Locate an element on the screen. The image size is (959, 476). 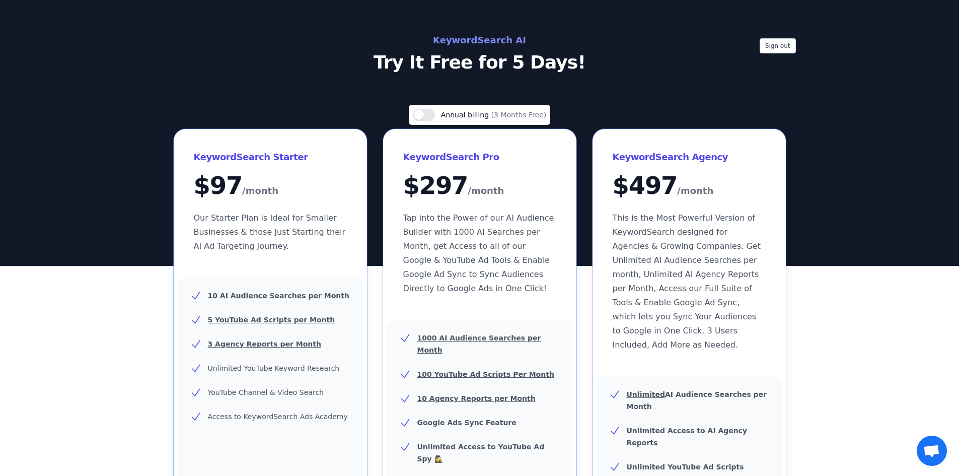
div: Açık sohbet is located at coordinates (932, 451).